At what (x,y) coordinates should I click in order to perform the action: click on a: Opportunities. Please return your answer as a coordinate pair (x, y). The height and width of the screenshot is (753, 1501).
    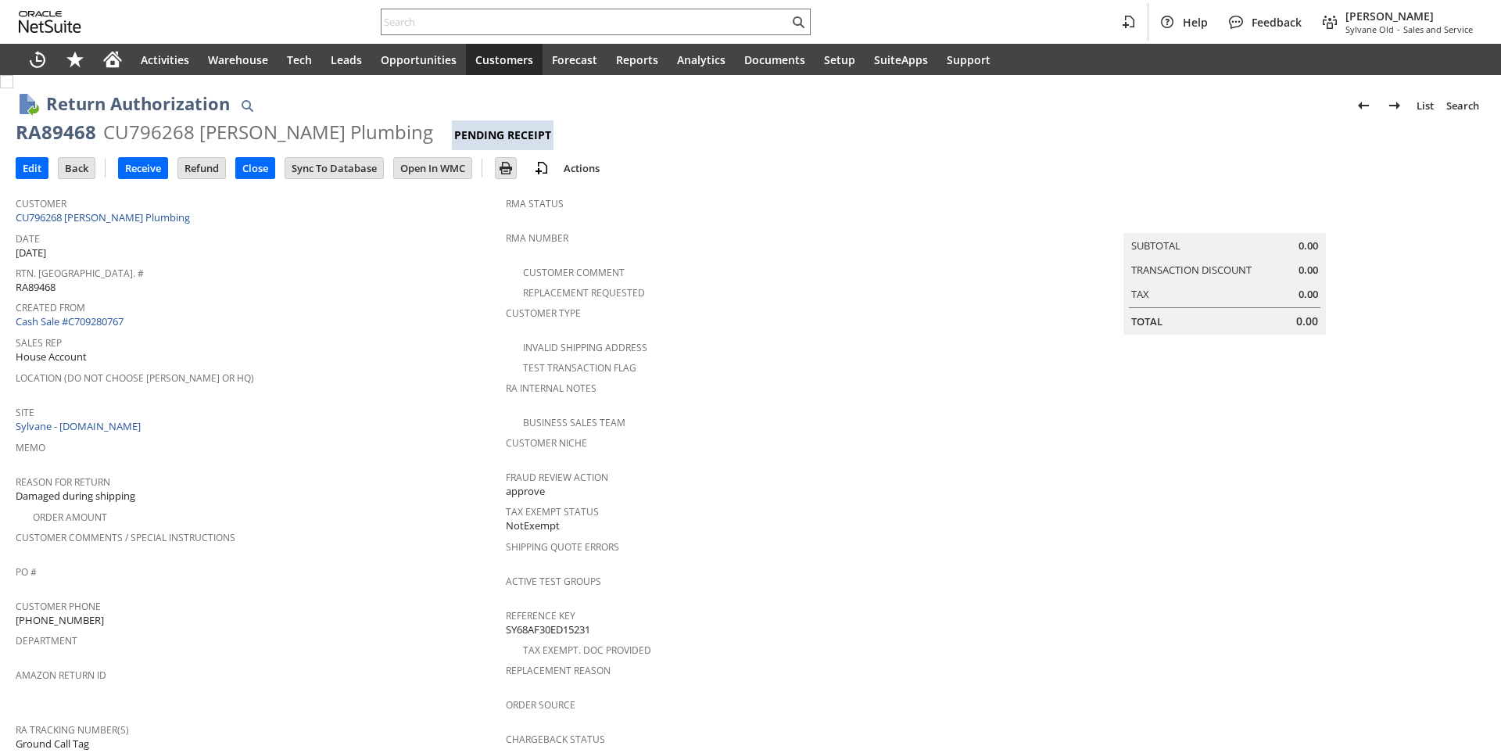
    Looking at the image, I should click on (418, 59).